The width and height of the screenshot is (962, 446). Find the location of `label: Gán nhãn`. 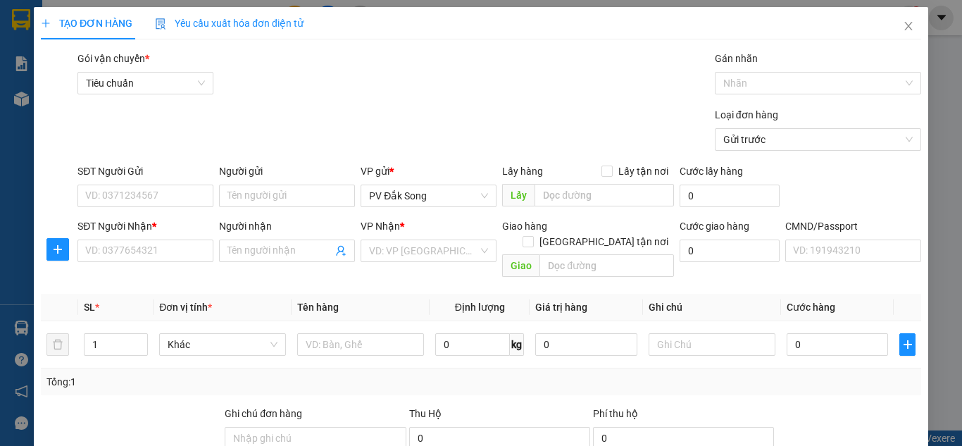

label: Gán nhãn is located at coordinates (736, 58).